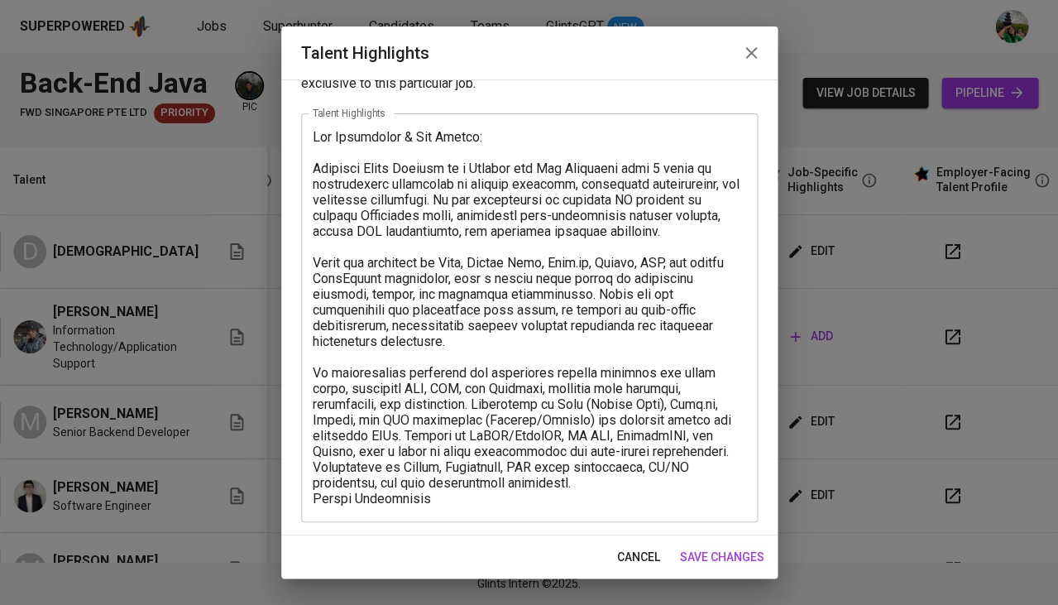 The height and width of the screenshot is (605, 1058). What do you see at coordinates (722, 557) in the screenshot?
I see `button: save changes` at bounding box center [722, 557].